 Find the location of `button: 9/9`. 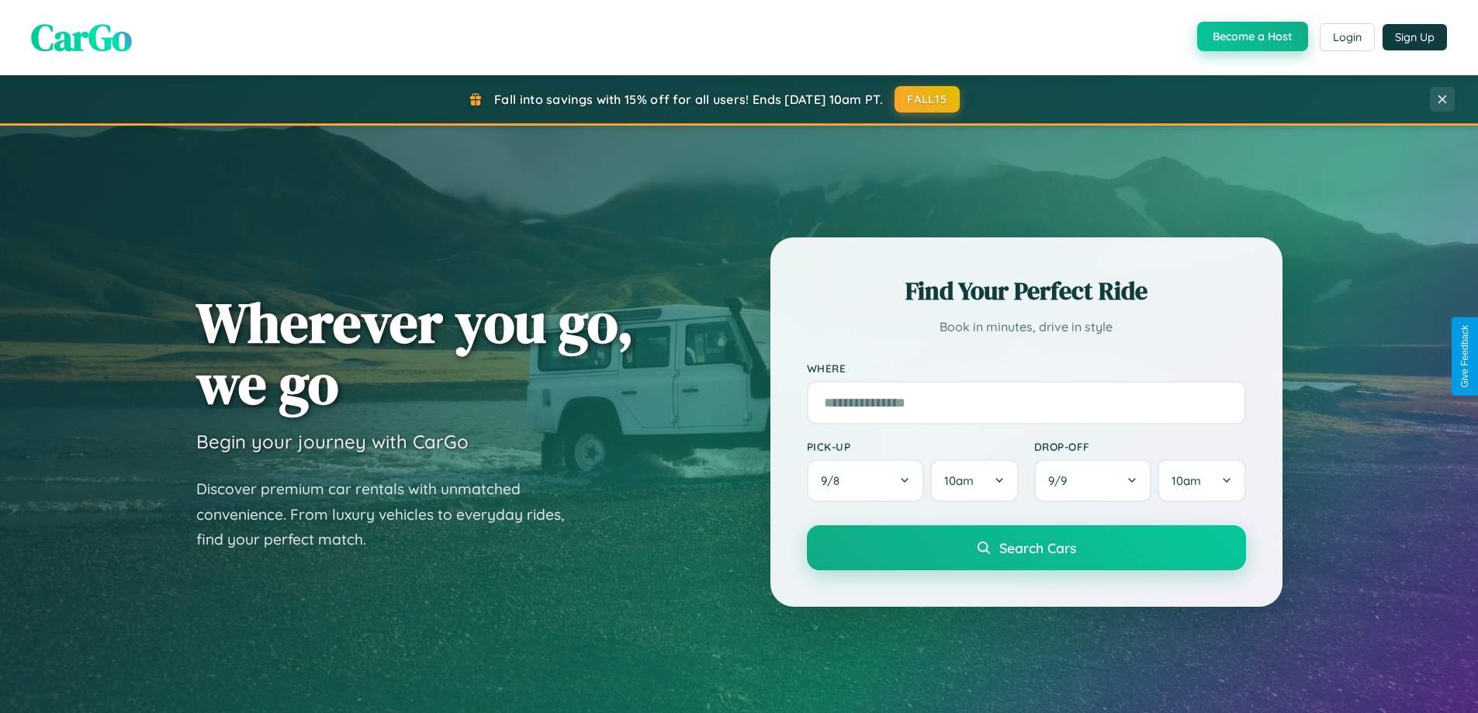

button: 9/9 is located at coordinates (1093, 480).